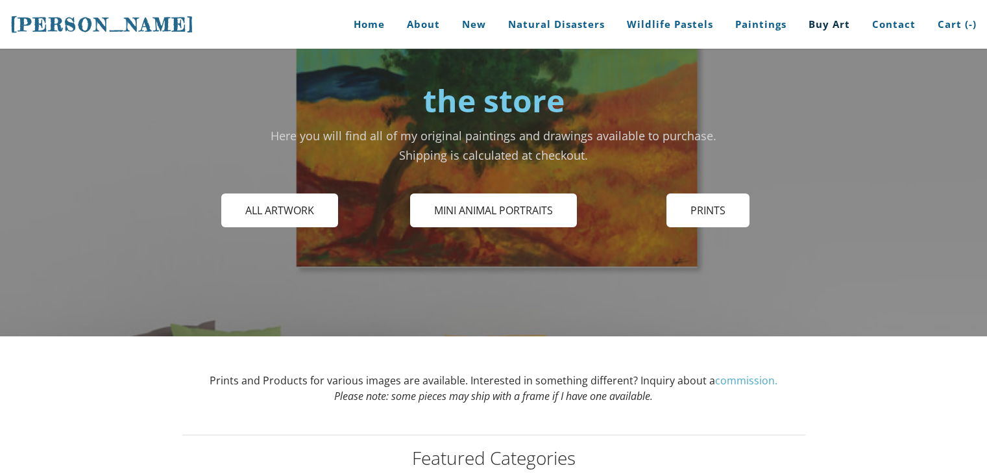 Image resolution: width=987 pixels, height=474 pixels. I want to click on a: All Artwork, so click(280, 210).